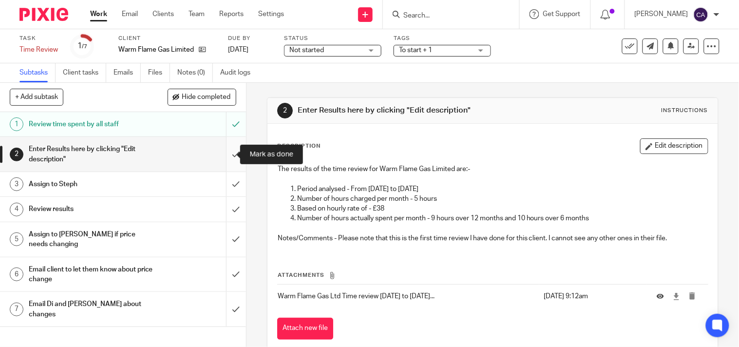 The image size is (739, 347). What do you see at coordinates (91, 274) in the screenshot?
I see `h1: Email client to let them know about price change` at bounding box center [91, 274].